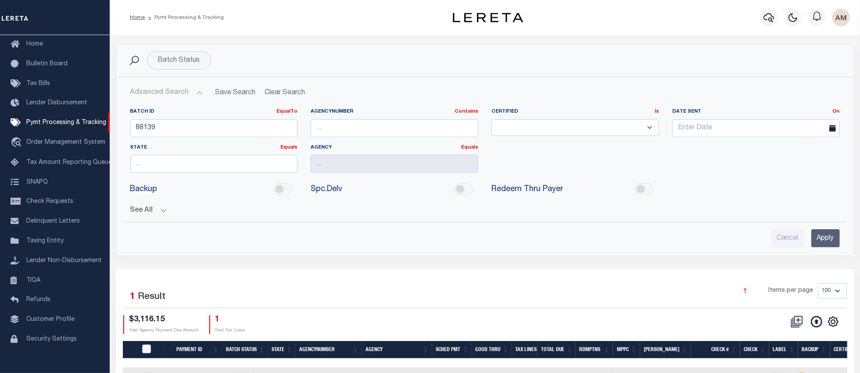  What do you see at coordinates (527, 189) in the screenshot?
I see `span: Redeem Thru Payer` at bounding box center [527, 189].